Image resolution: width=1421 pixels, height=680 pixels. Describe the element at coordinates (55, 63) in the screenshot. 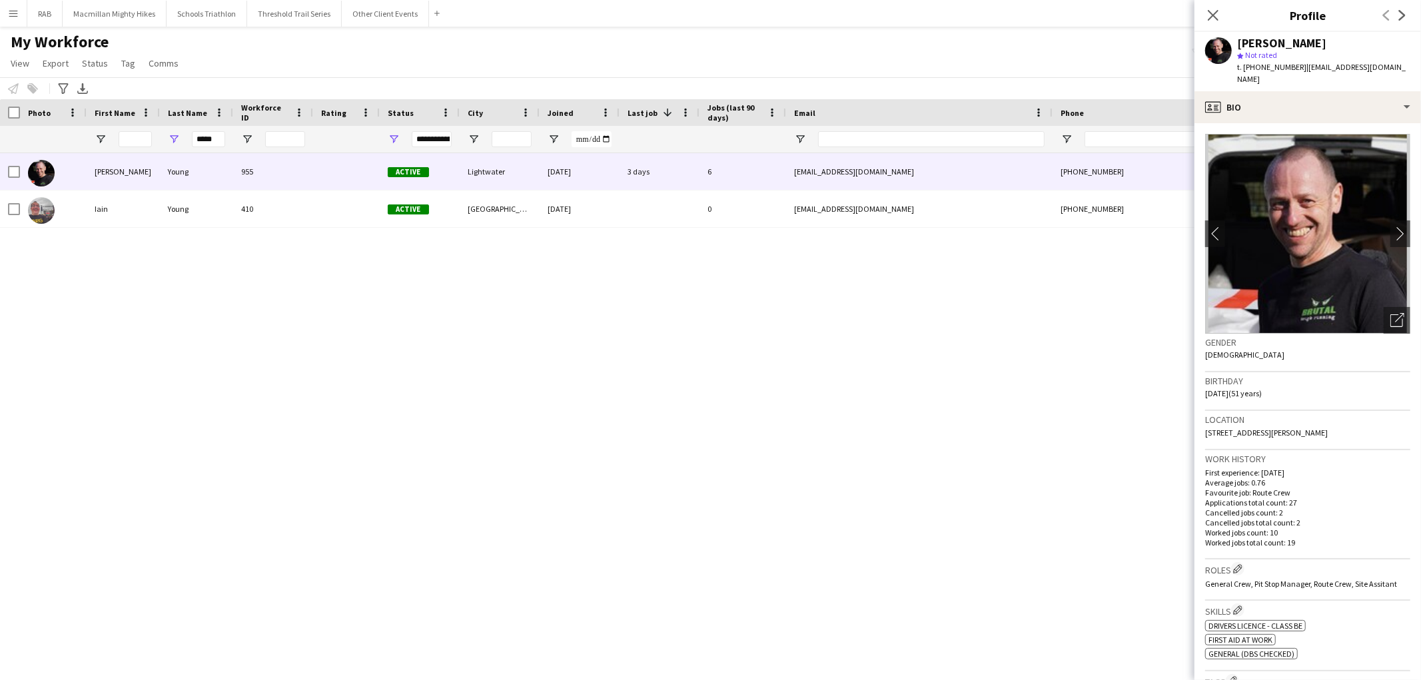

I see `span: Export` at that location.